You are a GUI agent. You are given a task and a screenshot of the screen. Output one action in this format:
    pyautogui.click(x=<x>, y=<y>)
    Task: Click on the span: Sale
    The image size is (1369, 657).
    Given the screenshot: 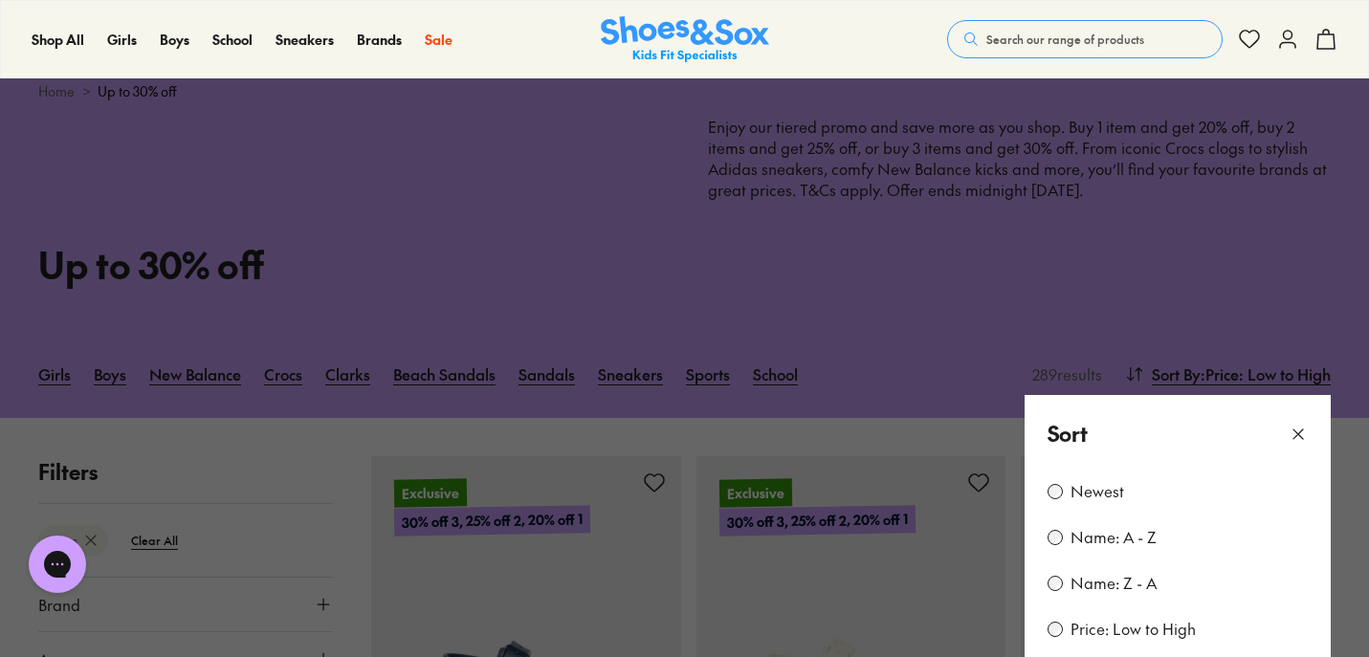 What is the action you would take?
    pyautogui.click(x=438, y=39)
    